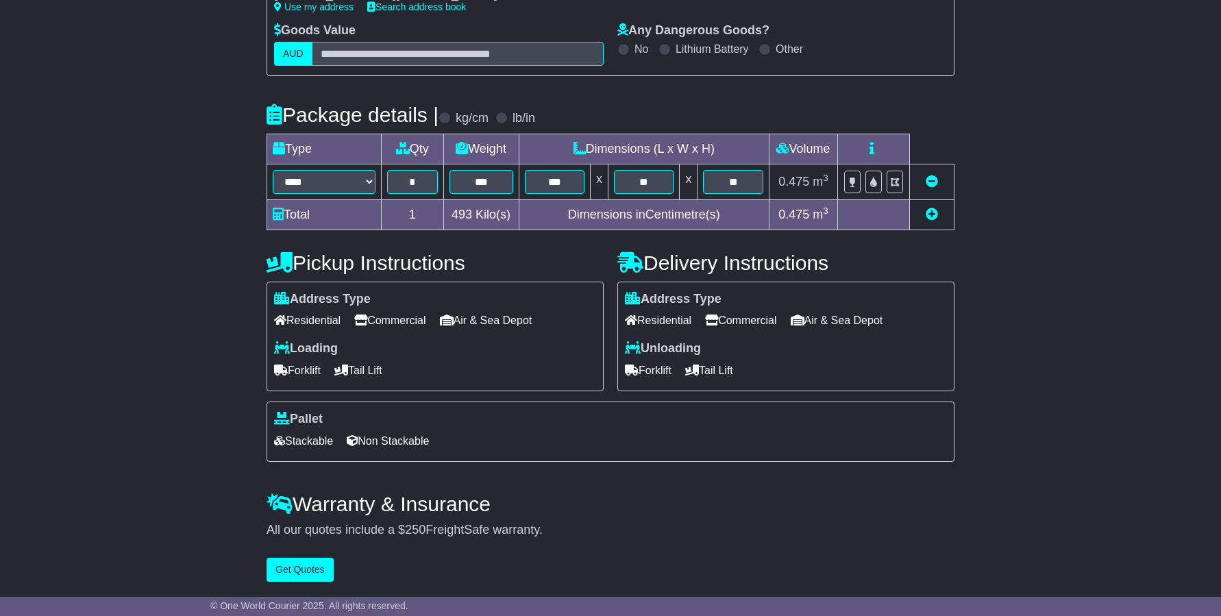 This screenshot has width=1221, height=616. I want to click on span: 250, so click(415, 530).